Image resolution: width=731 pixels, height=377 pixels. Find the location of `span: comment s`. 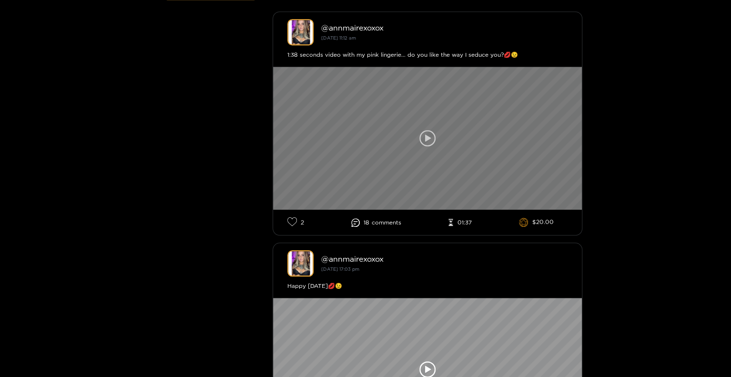

span: comment s is located at coordinates (386, 223).